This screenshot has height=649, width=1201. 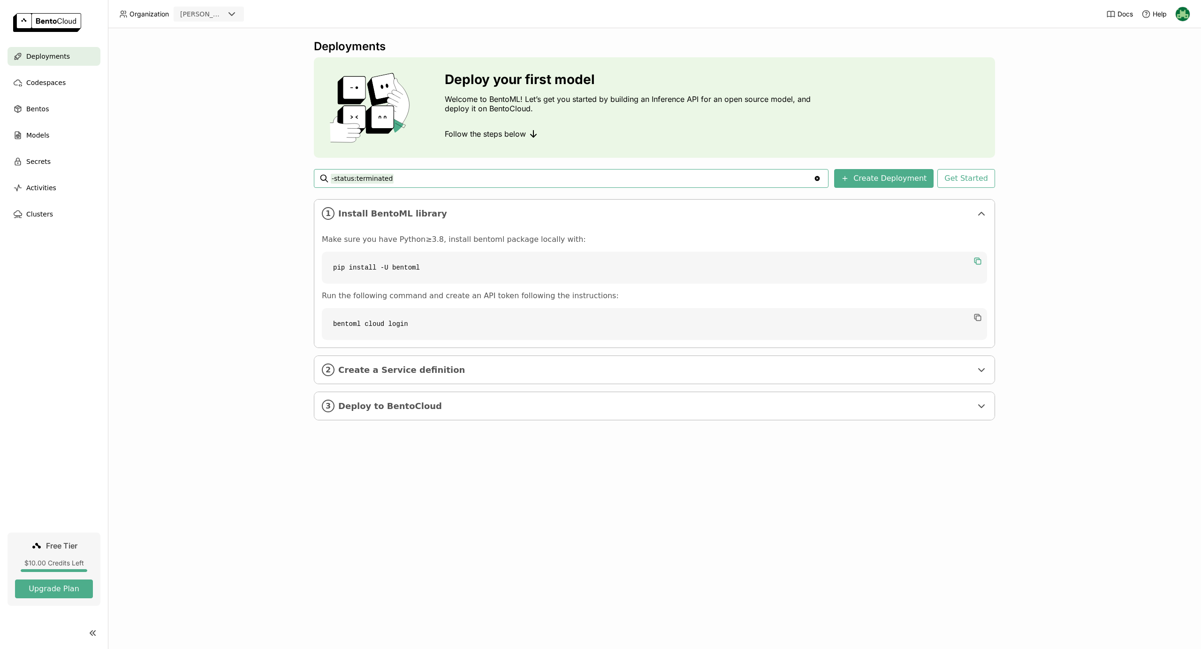 What do you see at coordinates (226, 15) in the screenshot?
I see `input: Selected charumathi.` at bounding box center [226, 15].